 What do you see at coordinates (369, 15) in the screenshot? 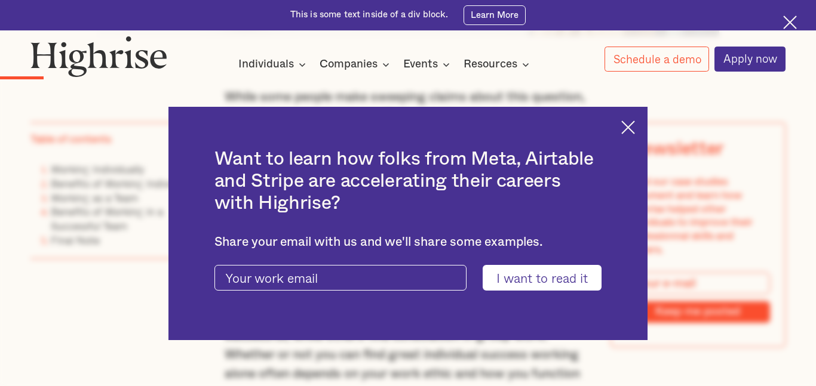
I see `div: This is some text inside of a div block.` at bounding box center [369, 15].